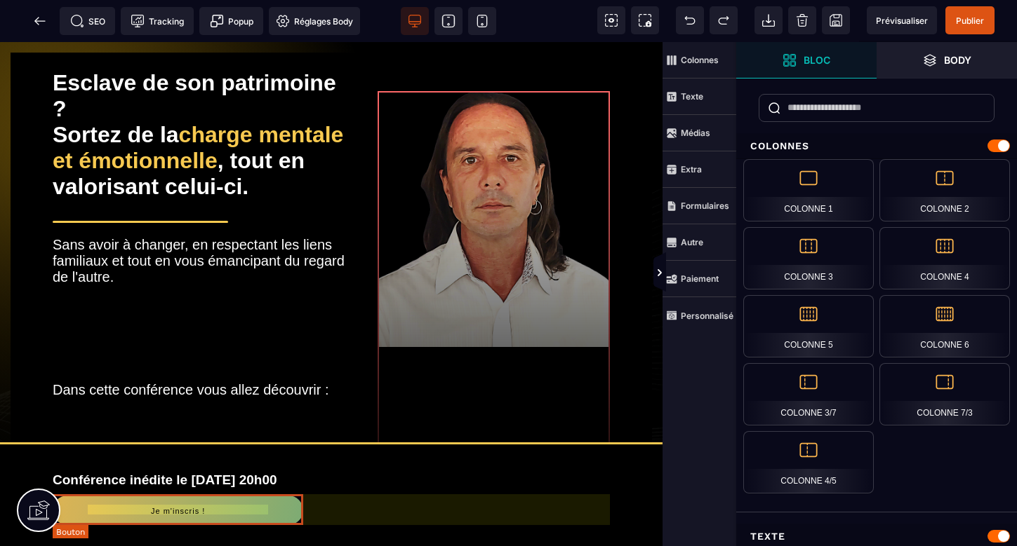 Image resolution: width=1017 pixels, height=546 pixels. Describe the element at coordinates (88, 21) in the screenshot. I see `span: SEO` at that location.